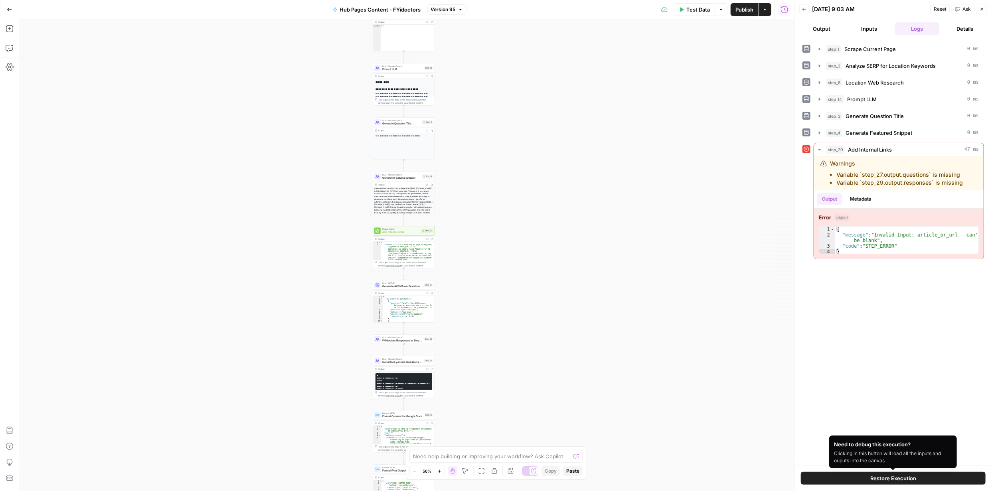  I want to click on div: LLM · Claude Opus 4FYidoctors Responses to Step 27Step 29, so click(404, 339).